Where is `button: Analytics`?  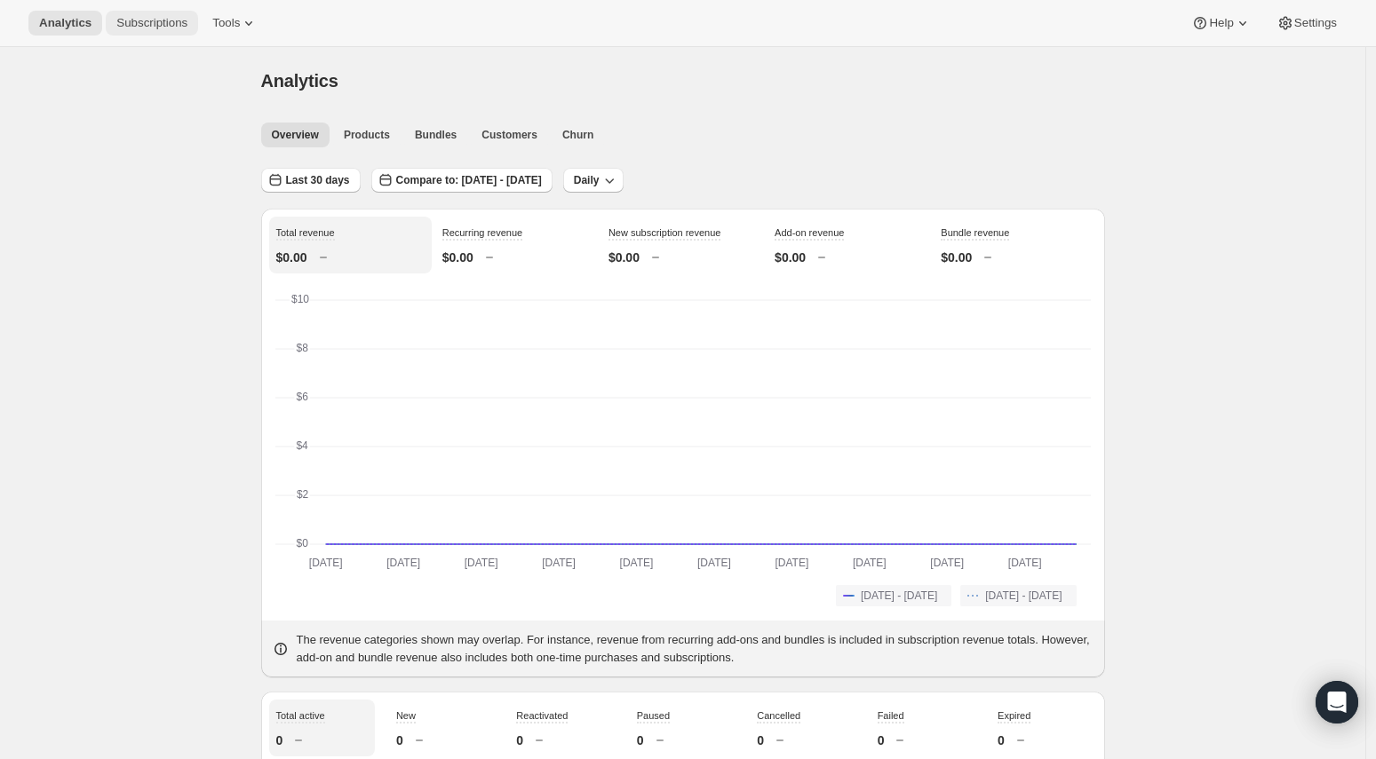
button: Analytics is located at coordinates (65, 23).